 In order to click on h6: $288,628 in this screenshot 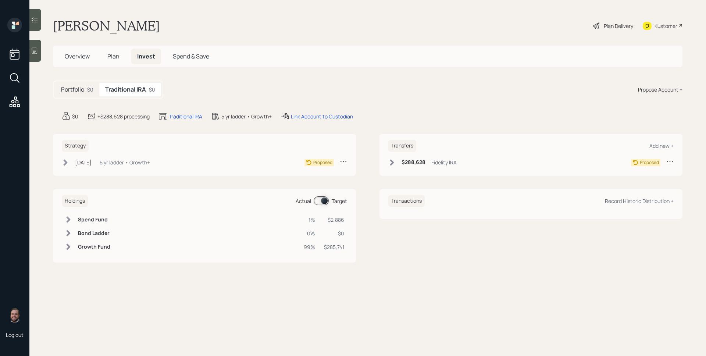, I will do `click(413, 162)`.